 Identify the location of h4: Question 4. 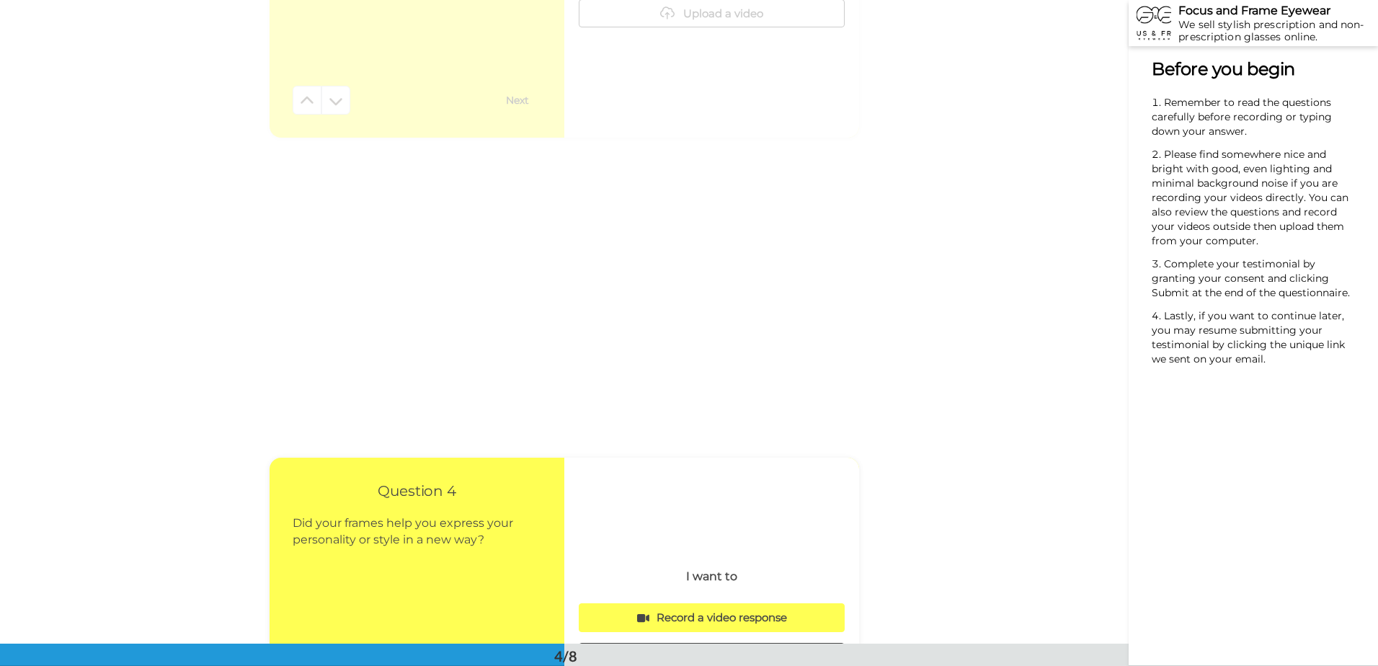
(417, 491).